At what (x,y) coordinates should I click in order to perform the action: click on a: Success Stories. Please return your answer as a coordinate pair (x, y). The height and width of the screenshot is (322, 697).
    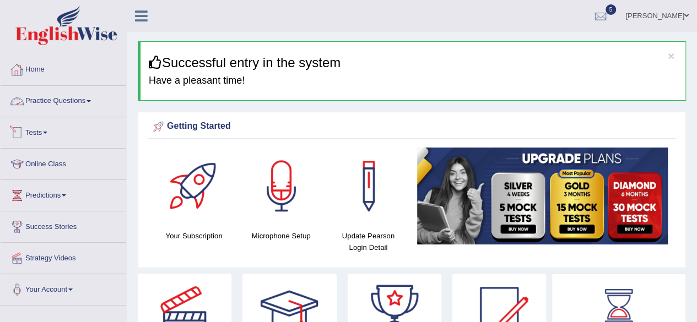
    Looking at the image, I should click on (63, 225).